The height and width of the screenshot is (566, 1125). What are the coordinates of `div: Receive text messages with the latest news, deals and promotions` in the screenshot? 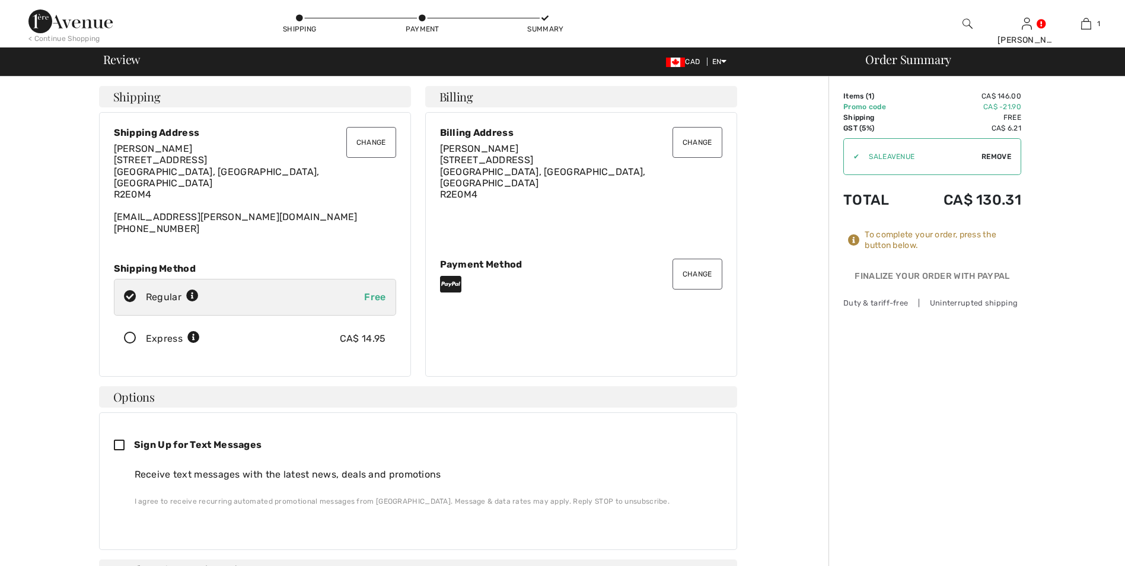 It's located at (424, 475).